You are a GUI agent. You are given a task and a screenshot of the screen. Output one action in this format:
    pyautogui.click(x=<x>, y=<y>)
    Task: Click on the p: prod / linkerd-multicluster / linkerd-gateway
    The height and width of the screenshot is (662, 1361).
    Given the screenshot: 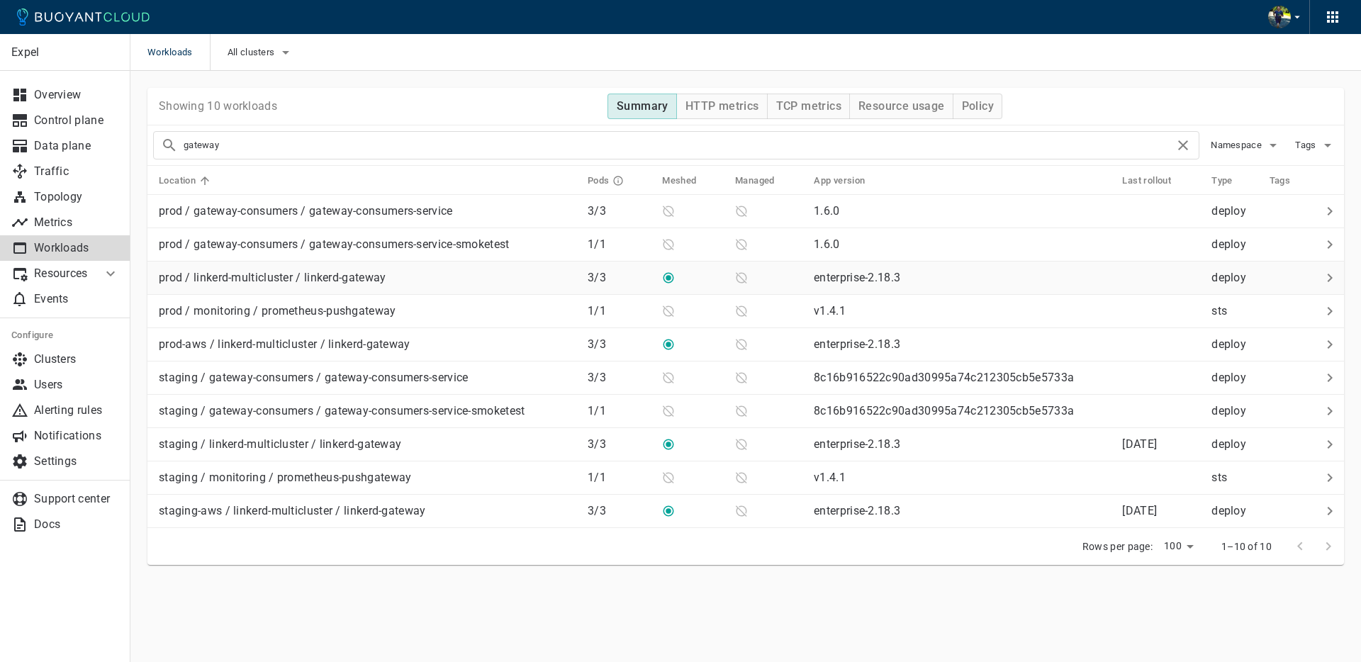 What is the action you would take?
    pyautogui.click(x=272, y=278)
    